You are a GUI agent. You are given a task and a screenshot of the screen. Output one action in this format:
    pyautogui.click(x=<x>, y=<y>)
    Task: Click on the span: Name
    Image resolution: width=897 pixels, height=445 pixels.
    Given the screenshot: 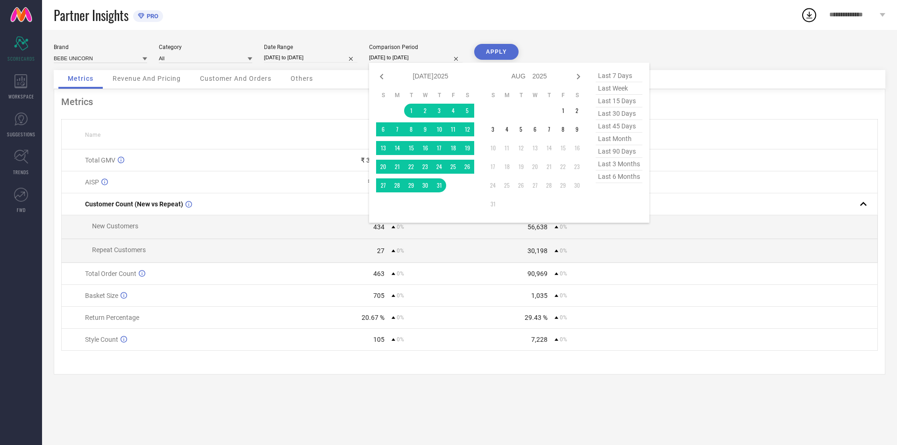 What is the action you would take?
    pyautogui.click(x=93, y=135)
    